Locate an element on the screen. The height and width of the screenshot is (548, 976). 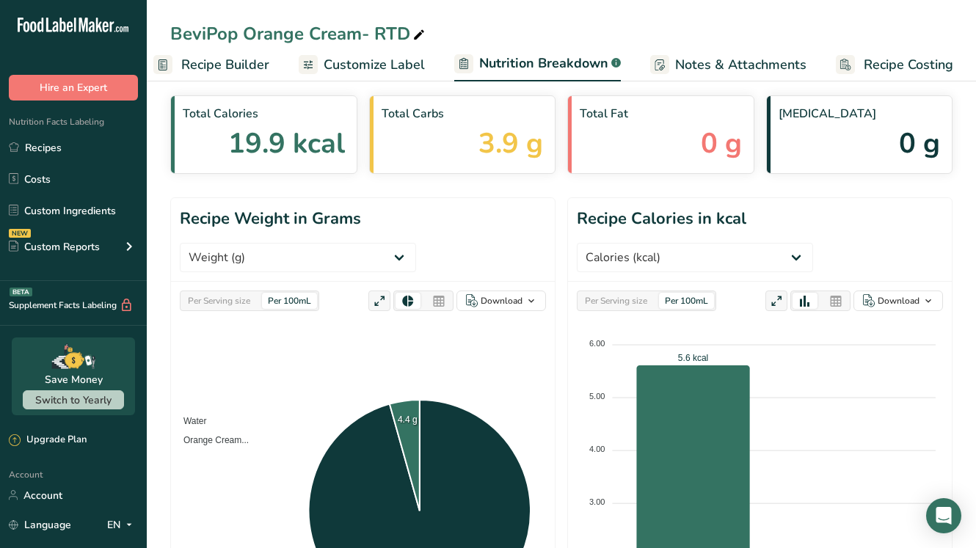
span: Total Fat is located at coordinates (660, 114).